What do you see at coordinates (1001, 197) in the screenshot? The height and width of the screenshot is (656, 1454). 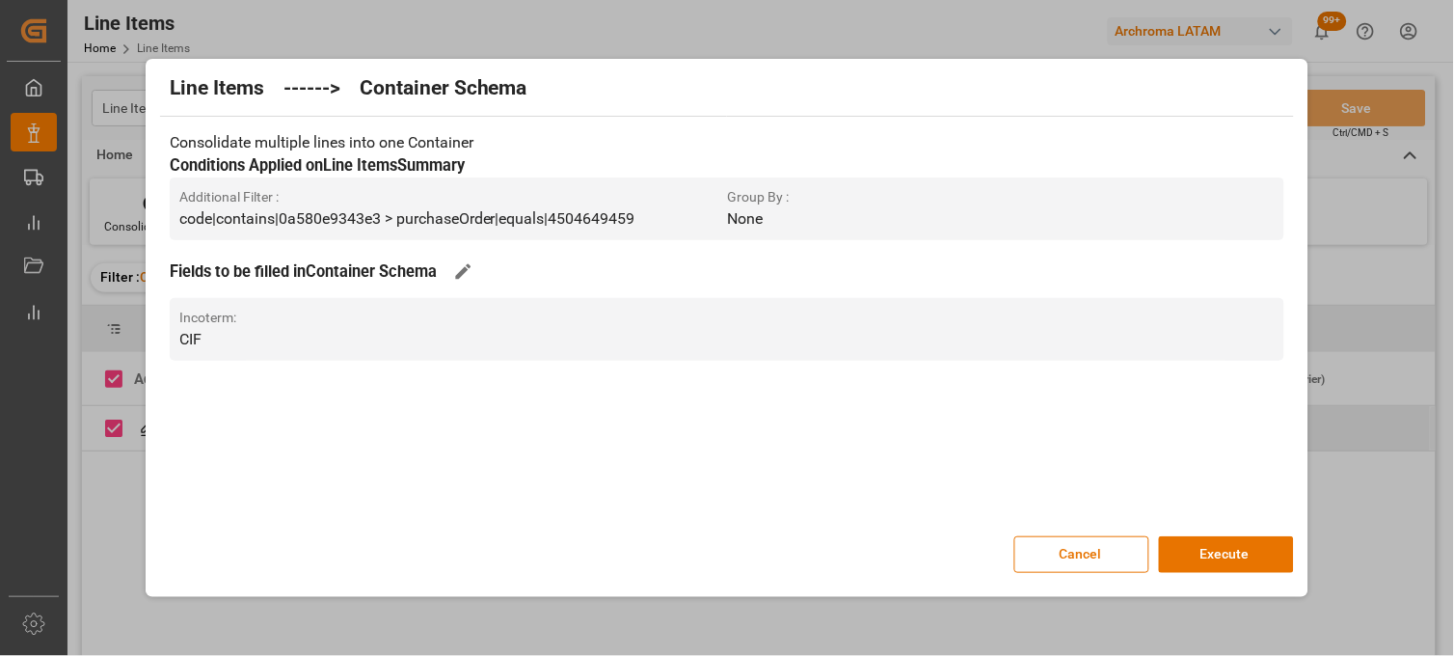 I see `span: Group By :` at bounding box center [1001, 197].